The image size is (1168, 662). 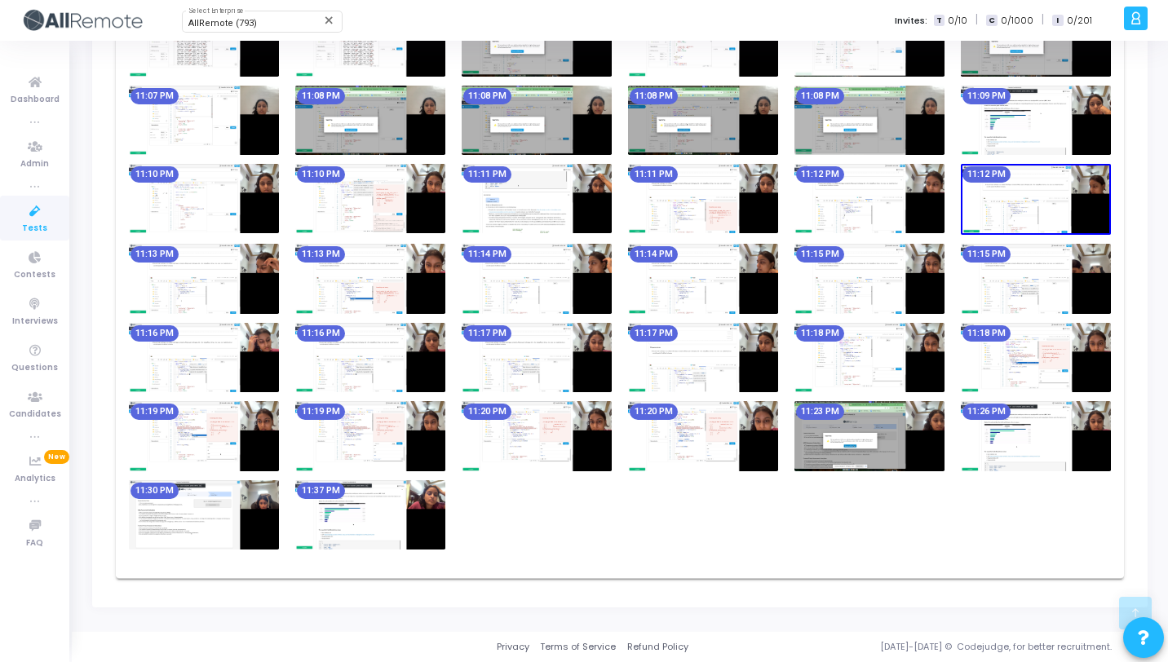 What do you see at coordinates (991, 20) in the screenshot?
I see `span: C` at bounding box center [991, 20].